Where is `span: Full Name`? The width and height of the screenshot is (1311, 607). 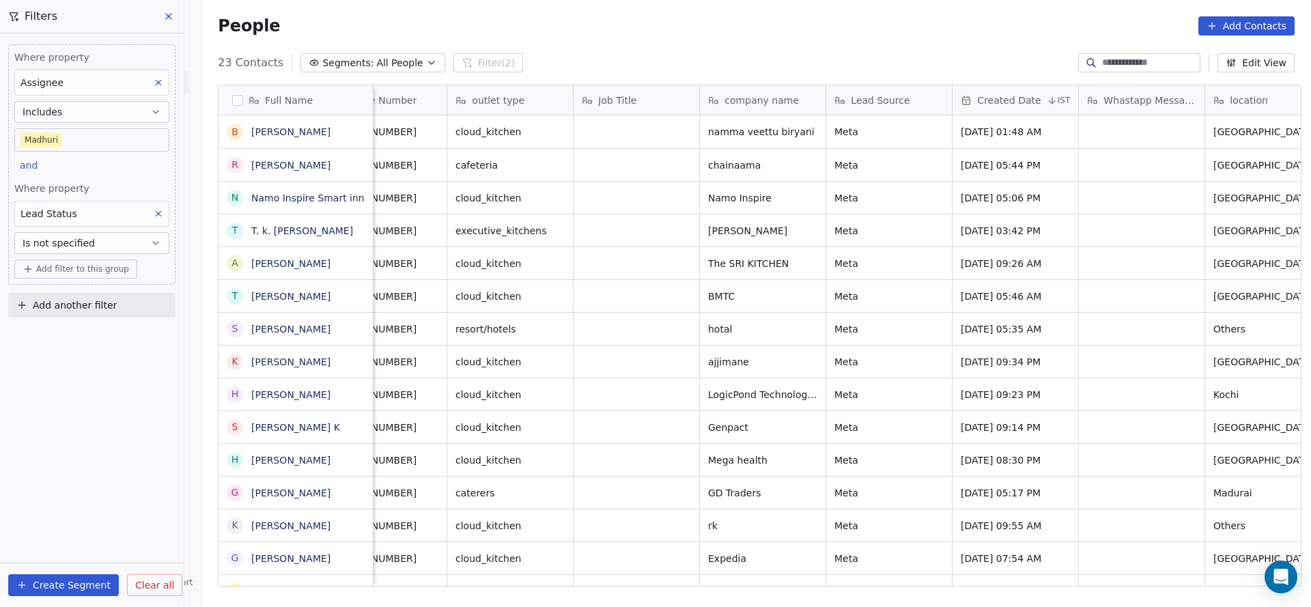 span: Full Name is located at coordinates (289, 100).